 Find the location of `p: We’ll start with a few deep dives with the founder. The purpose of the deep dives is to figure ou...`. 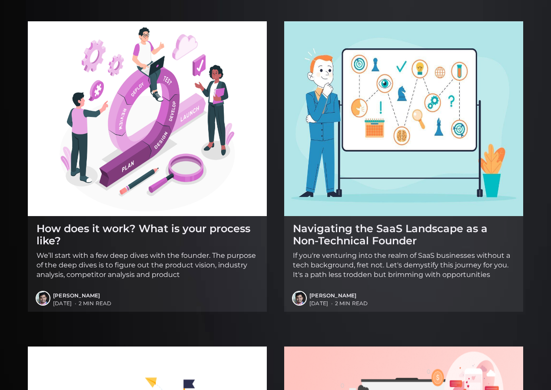

p: We’ll start with a few deep dives with the founder. The purpose of the deep dives is to figure ou... is located at coordinates (147, 265).